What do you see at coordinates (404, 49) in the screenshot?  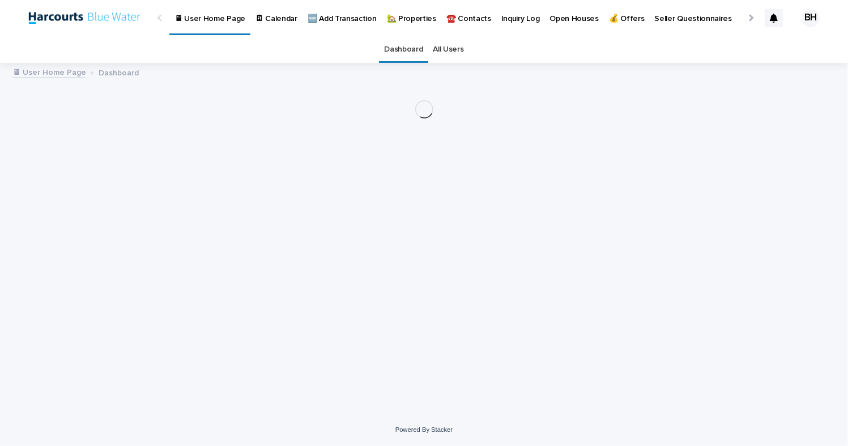 I see `a: Dashboard` at bounding box center [404, 49].